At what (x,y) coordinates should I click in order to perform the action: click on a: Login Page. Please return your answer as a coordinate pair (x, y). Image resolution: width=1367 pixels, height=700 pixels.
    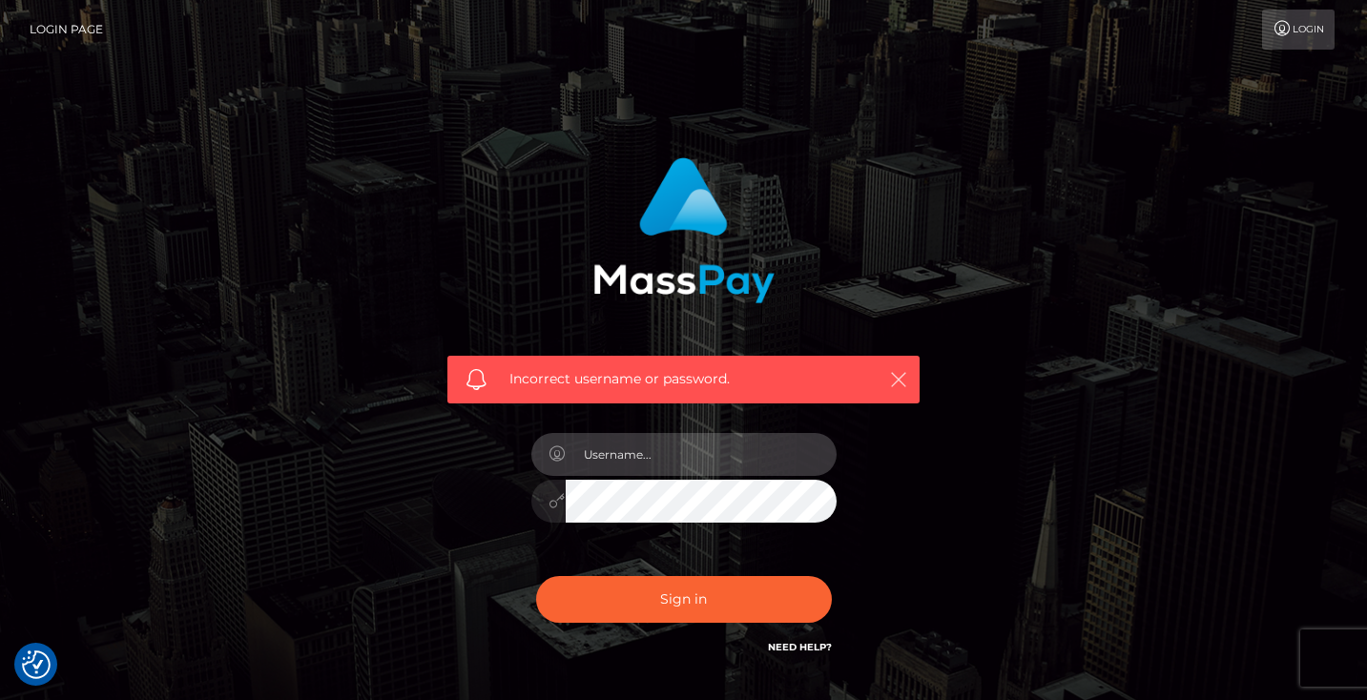
    Looking at the image, I should click on (66, 30).